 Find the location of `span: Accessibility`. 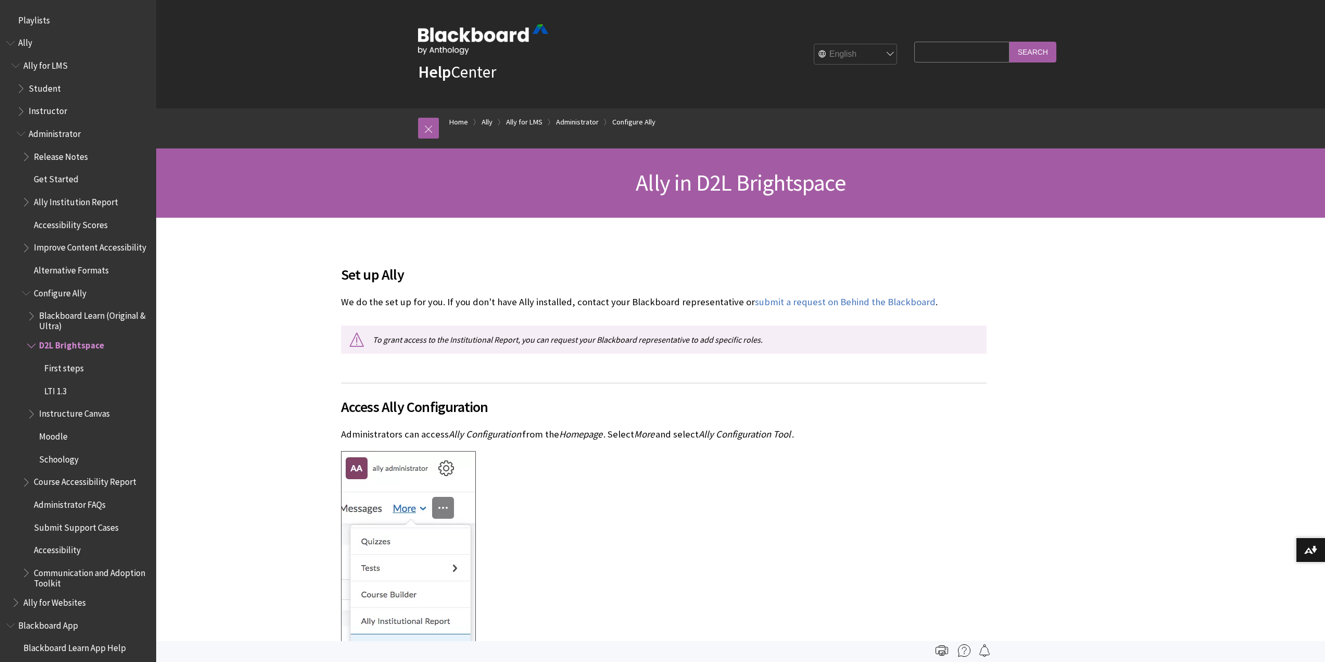

span: Accessibility is located at coordinates (57, 548).